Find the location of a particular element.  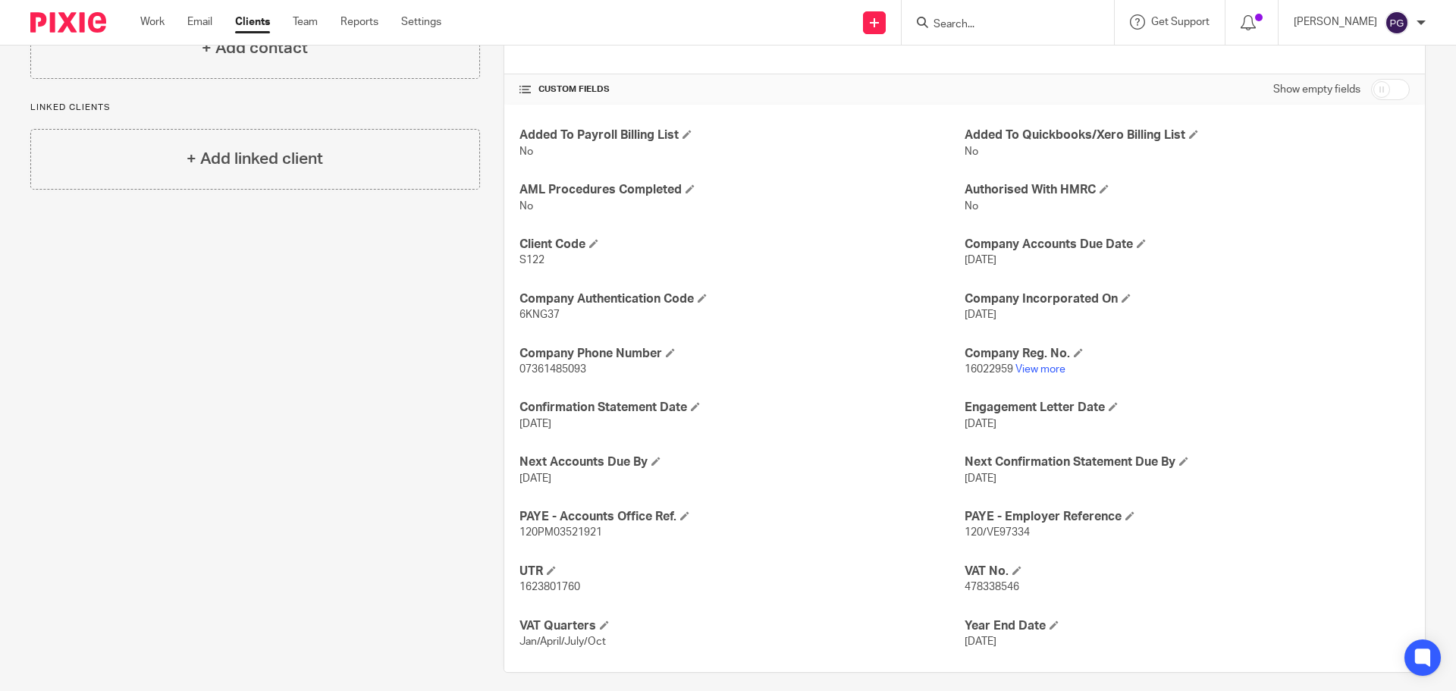

span: 478338546 is located at coordinates (992, 587).